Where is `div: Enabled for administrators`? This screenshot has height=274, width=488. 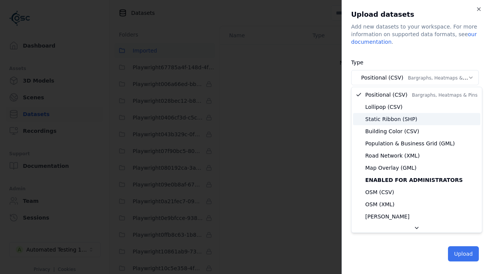
div: Enabled for administrators is located at coordinates (416, 180).